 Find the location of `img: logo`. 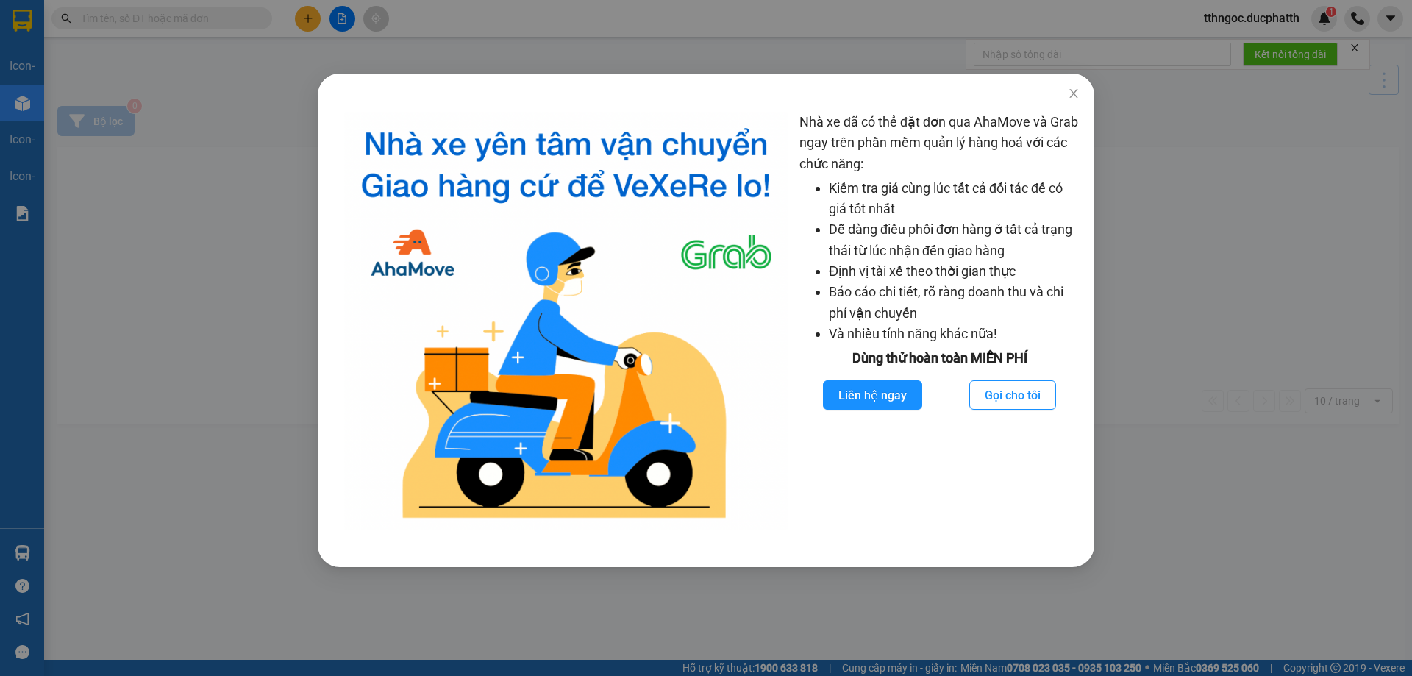

img: logo is located at coordinates (565, 321).